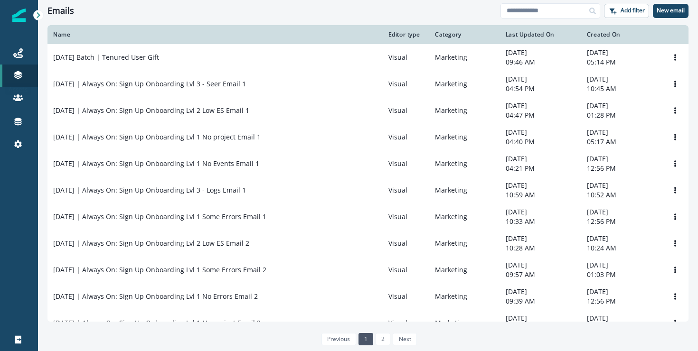 This screenshot has height=351, width=698. I want to click on a: Page 2, so click(383, 339).